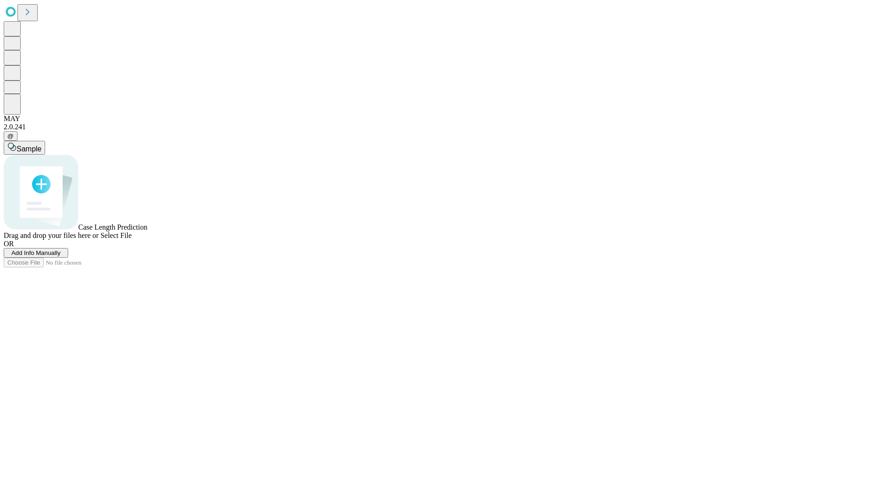 The height and width of the screenshot is (497, 884). Describe the element at coordinates (9, 243) in the screenshot. I see `span: OR` at that location.